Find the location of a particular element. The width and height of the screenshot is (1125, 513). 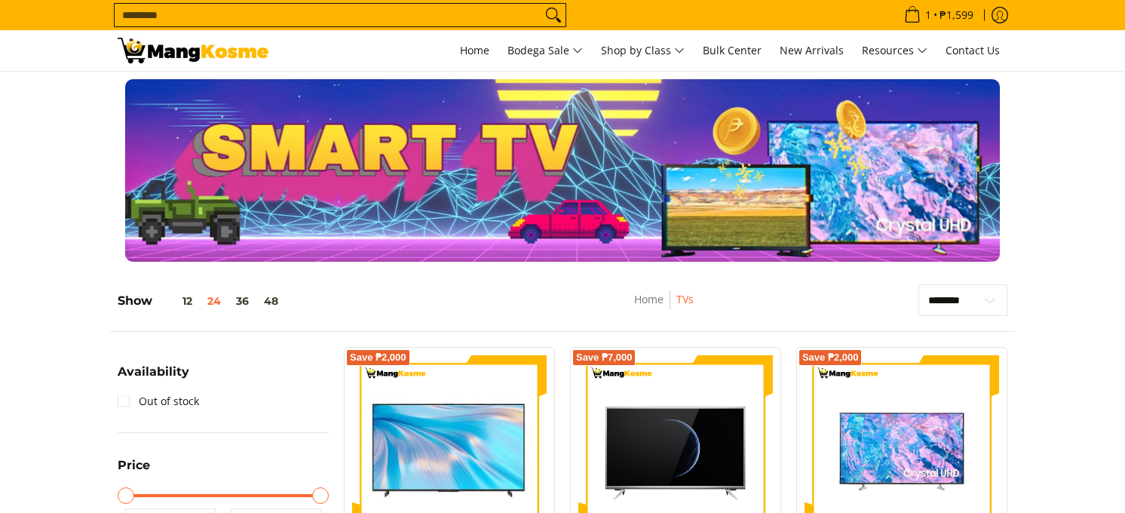

button: Search is located at coordinates (553, 15).